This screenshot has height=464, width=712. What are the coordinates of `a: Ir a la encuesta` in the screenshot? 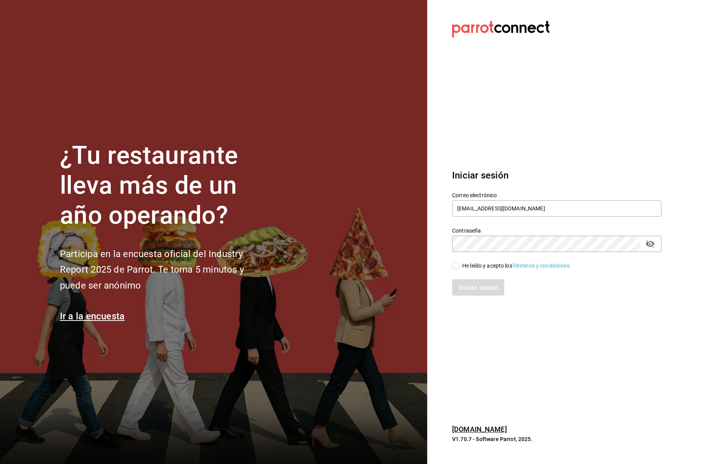 It's located at (92, 316).